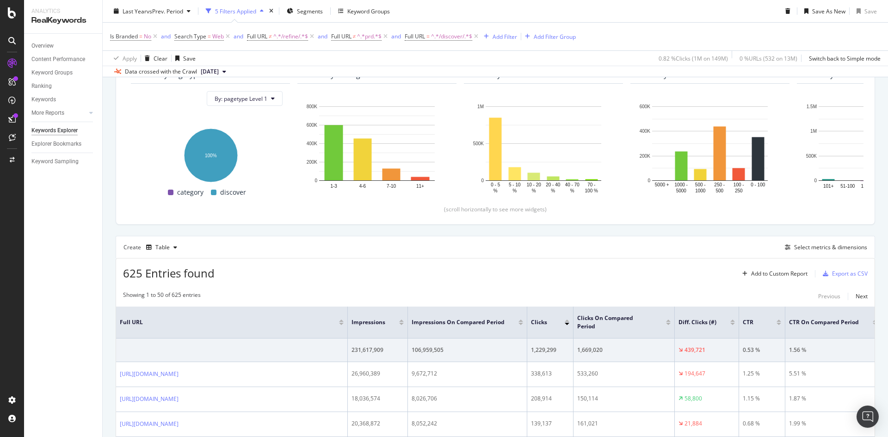 The image size is (888, 437). I want to click on span: category, so click(190, 192).